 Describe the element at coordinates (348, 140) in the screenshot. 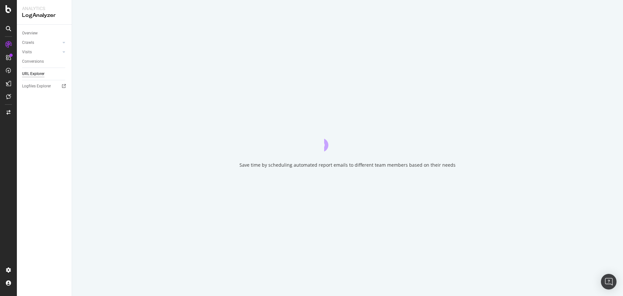

I see `div: animation` at that location.